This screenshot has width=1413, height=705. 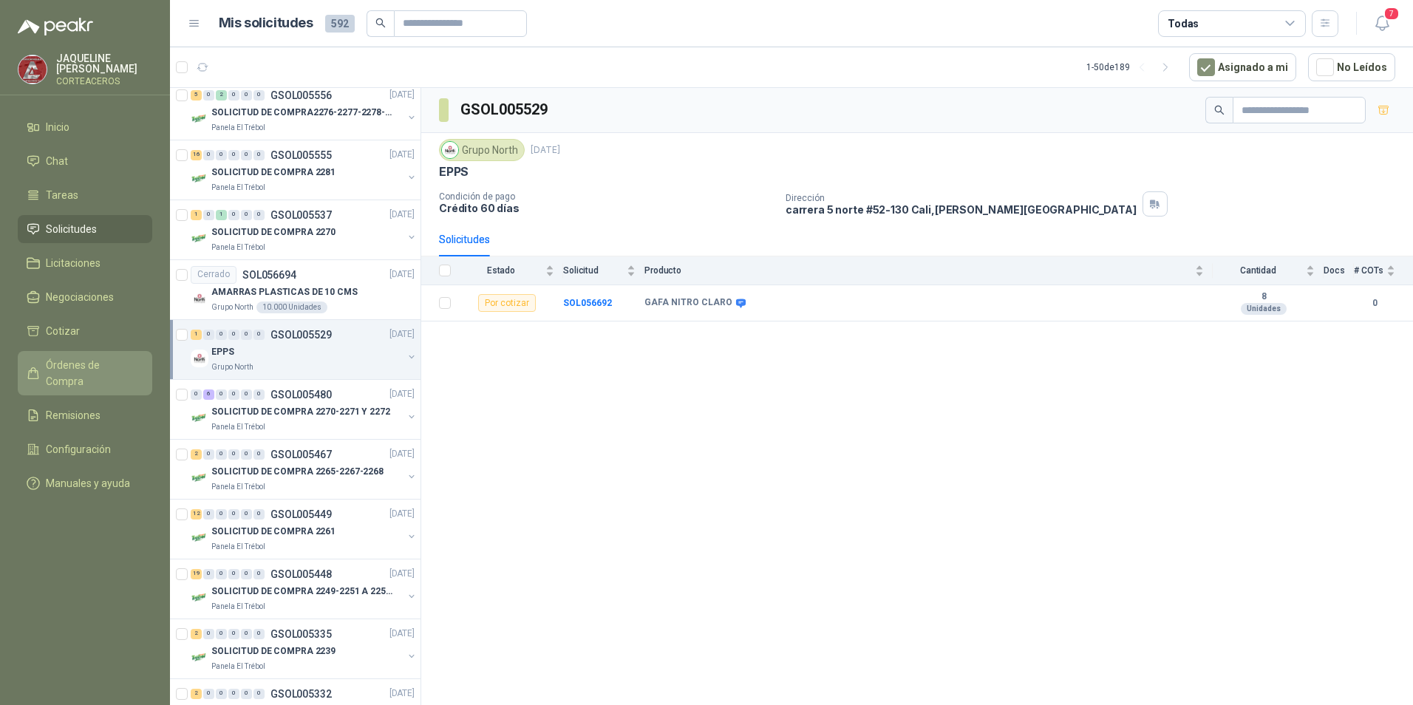 I want to click on b: 0, so click(x=1374, y=303).